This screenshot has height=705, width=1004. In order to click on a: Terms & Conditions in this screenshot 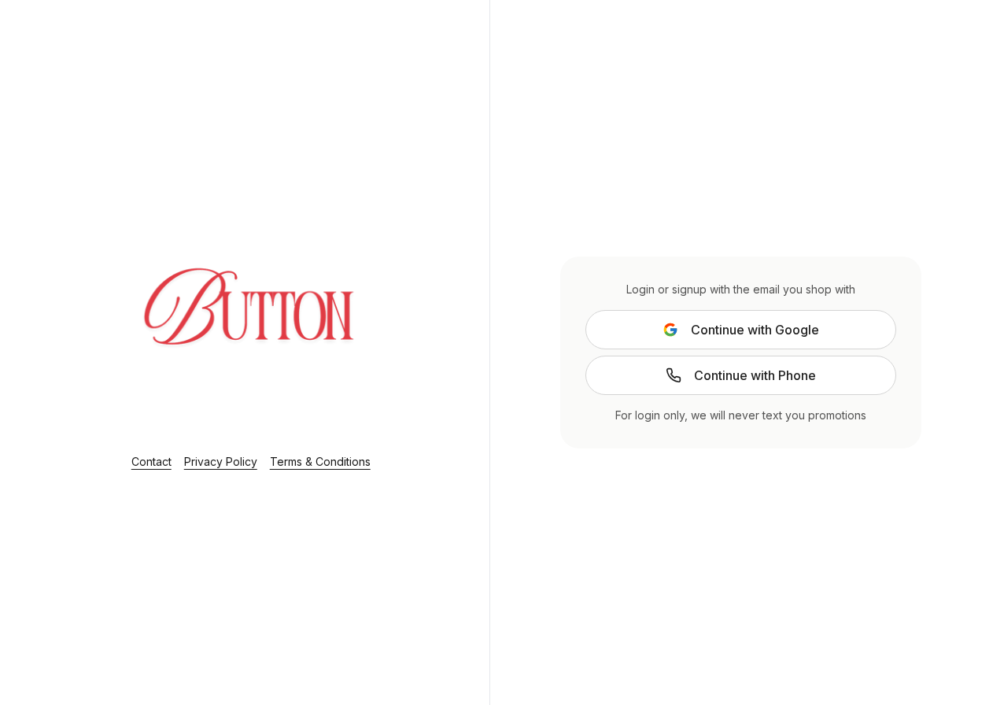, I will do `click(320, 461)`.